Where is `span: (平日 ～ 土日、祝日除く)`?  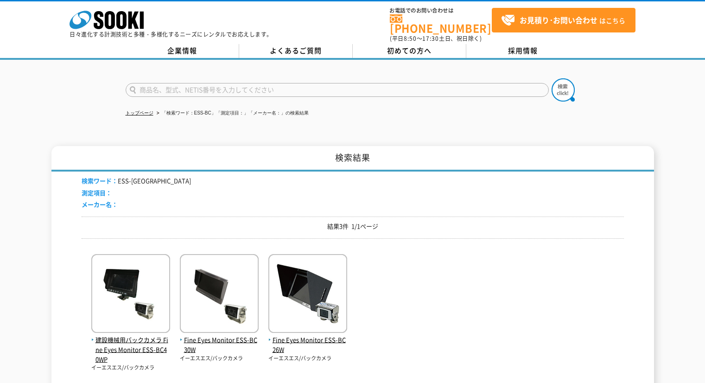
span: (平日 ～ 土日、祝日除く) is located at coordinates (436, 38).